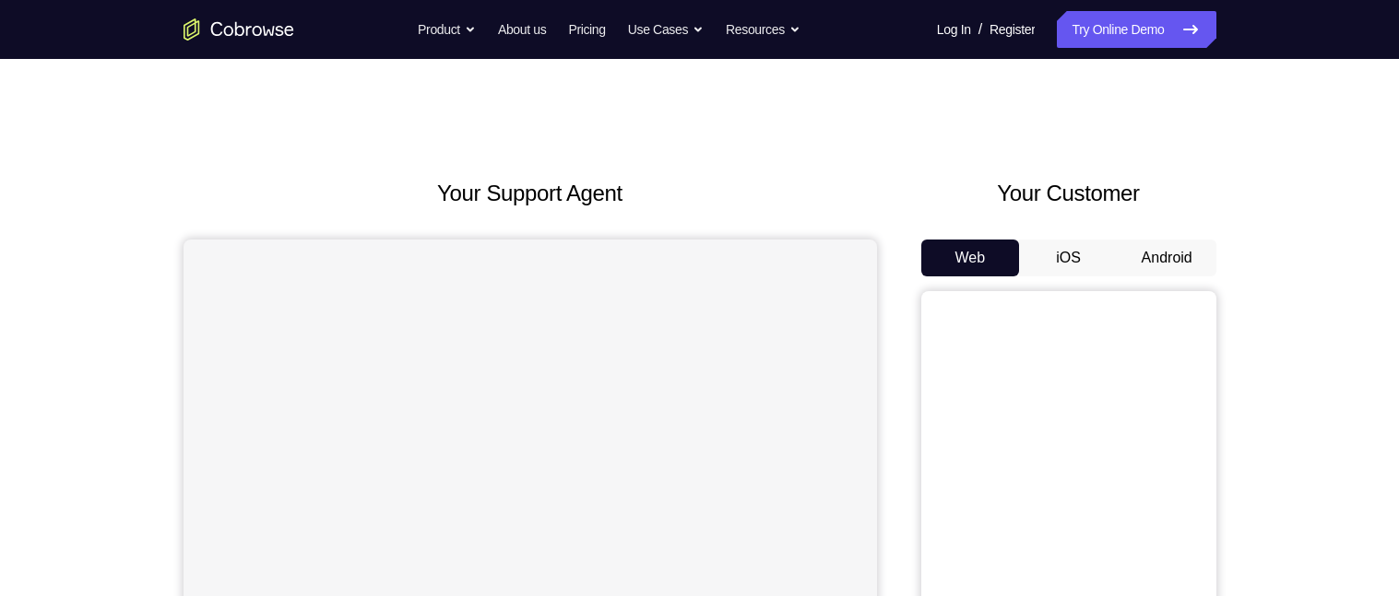  I want to click on button: Resources, so click(762, 30).